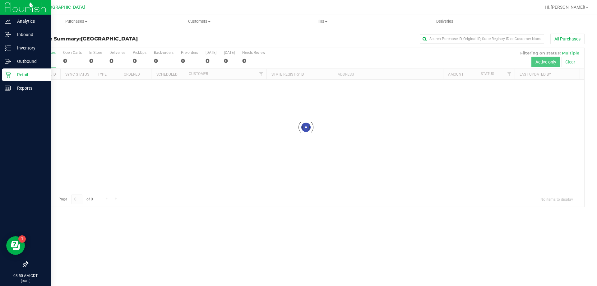 This screenshot has width=597, height=286. I want to click on inline-svg: Retail, so click(8, 75).